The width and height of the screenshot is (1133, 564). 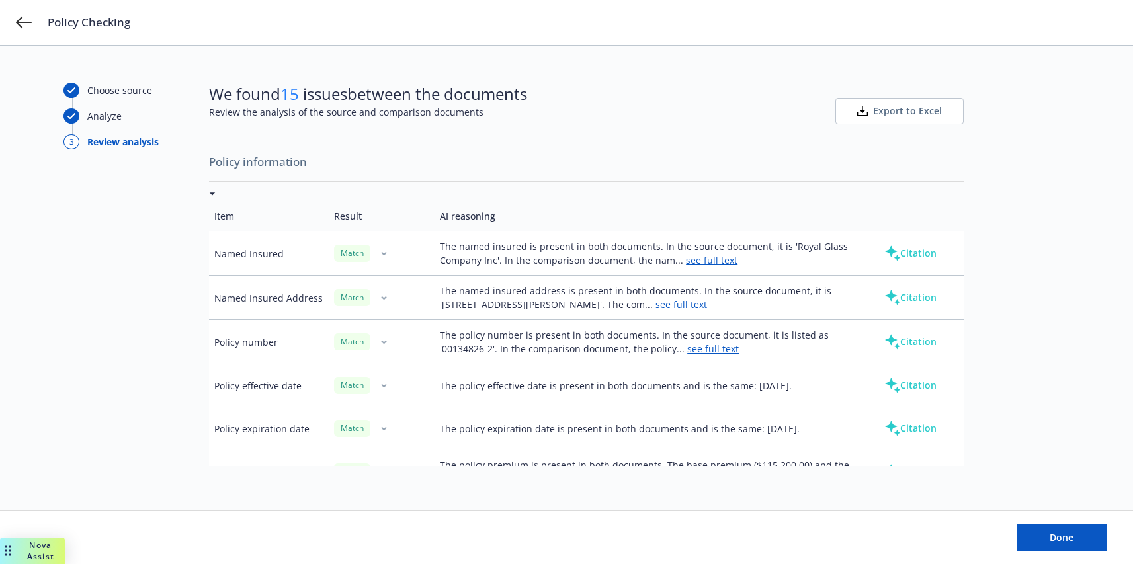 What do you see at coordinates (646, 298) in the screenshot?
I see `td: The named insured address is present in both documents. In the source document, it is '[STREET_AD...` at bounding box center [646, 298].